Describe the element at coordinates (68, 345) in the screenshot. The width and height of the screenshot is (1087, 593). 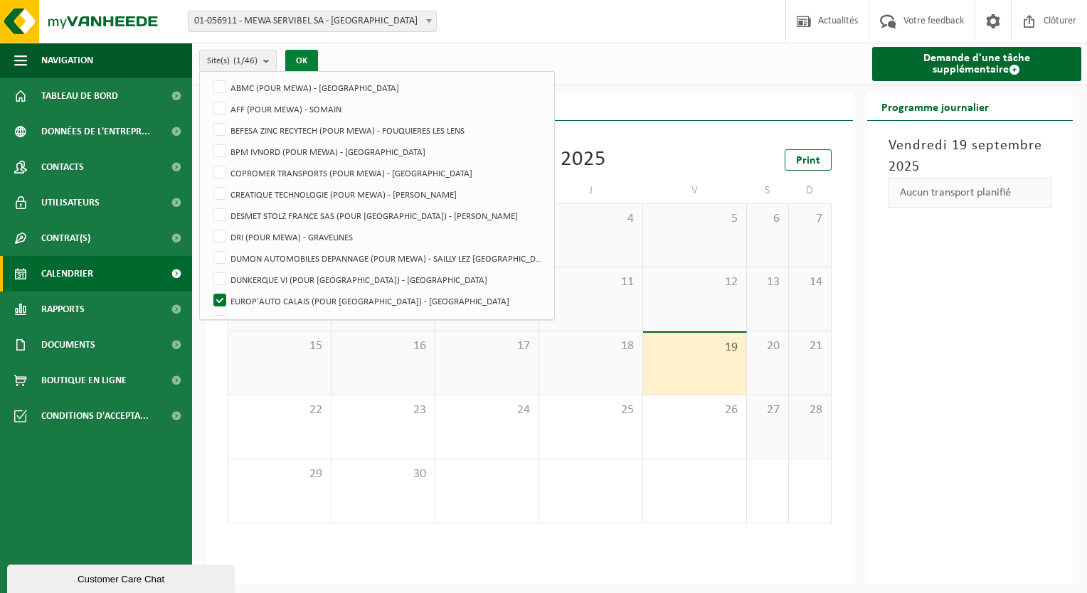
I see `span: Documents` at that location.